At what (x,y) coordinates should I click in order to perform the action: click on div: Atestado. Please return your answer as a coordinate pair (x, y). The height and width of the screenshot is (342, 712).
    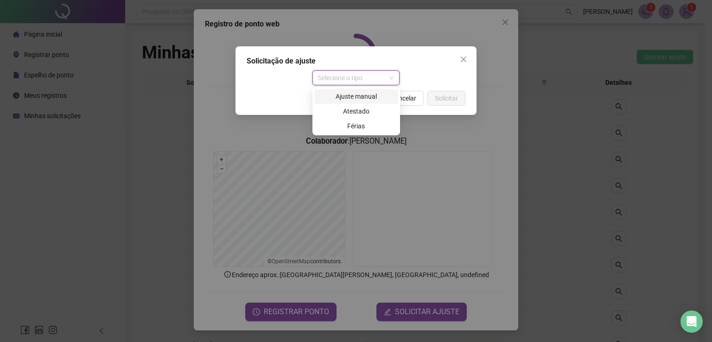
    Looking at the image, I should click on (356, 111).